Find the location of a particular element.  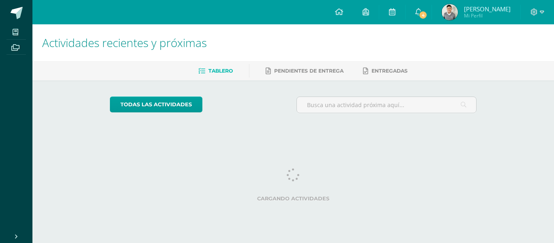

span: 4 is located at coordinates (423, 15).